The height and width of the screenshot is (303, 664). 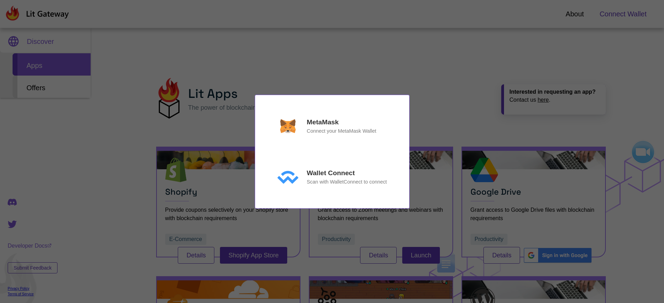 What do you see at coordinates (288, 126) in the screenshot?
I see `img: svg+xml;base64,PHN2ZyBoZWlnaHQ9IjM1NSIgdmlld0JveD0iMCAwIDM5NyAzNTUiIHdpZHRoPSIzOTciIHhtbG5zPSJodH...` at bounding box center [288, 126].